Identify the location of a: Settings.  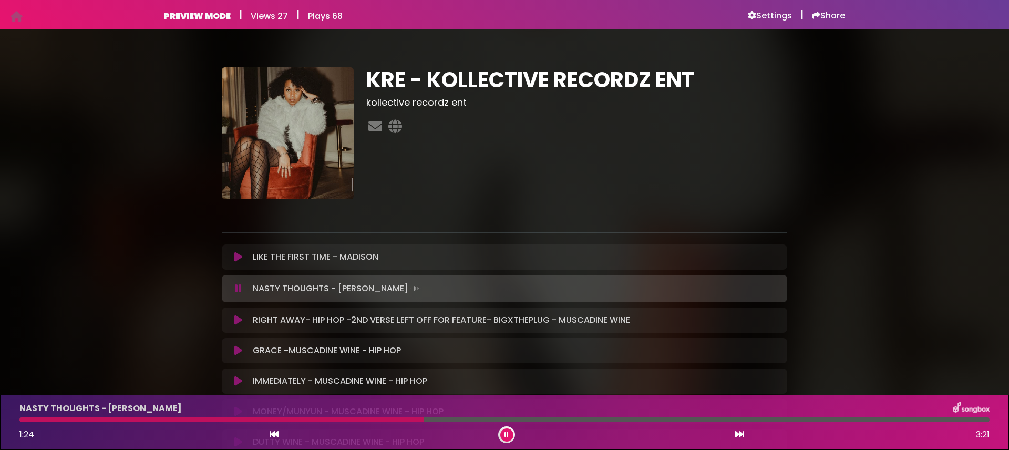
(770, 16).